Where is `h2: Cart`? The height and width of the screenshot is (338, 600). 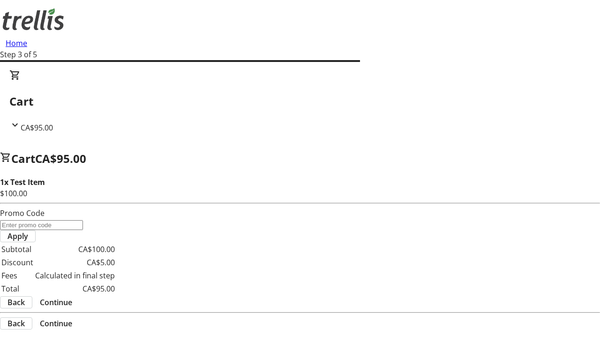
h2: Cart is located at coordinates (300, 101).